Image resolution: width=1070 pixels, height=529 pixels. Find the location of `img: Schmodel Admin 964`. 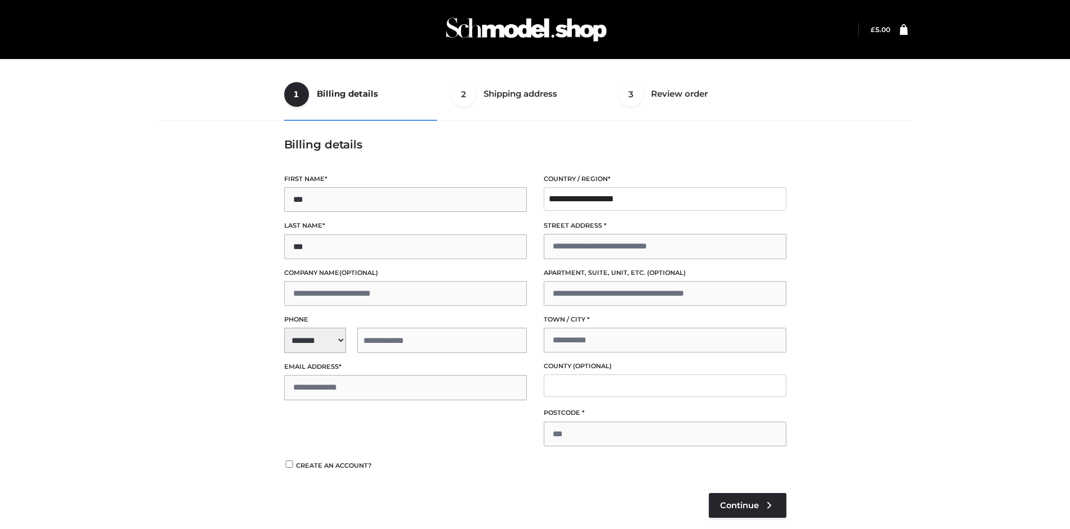

img: Schmodel Admin 964 is located at coordinates (526, 29).